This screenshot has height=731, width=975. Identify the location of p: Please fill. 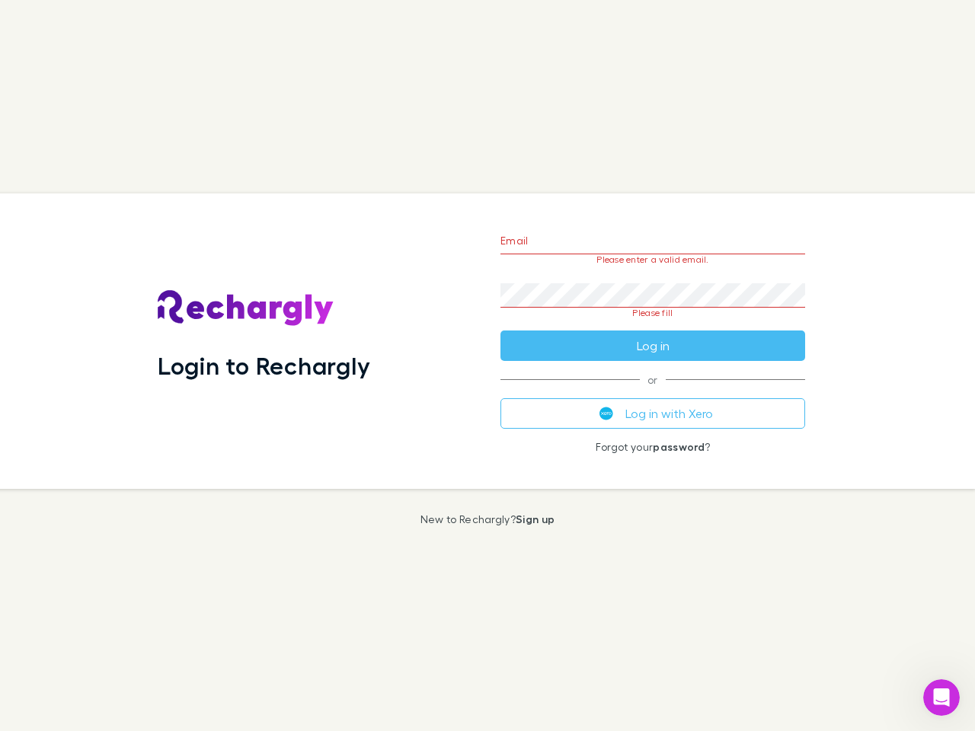
(653, 313).